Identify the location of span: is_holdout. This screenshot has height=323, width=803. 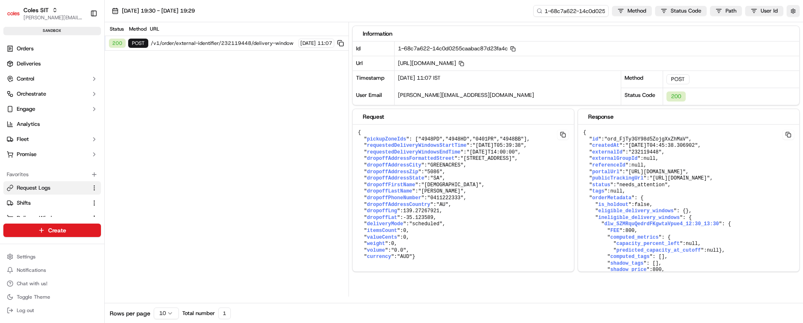
(614, 205).